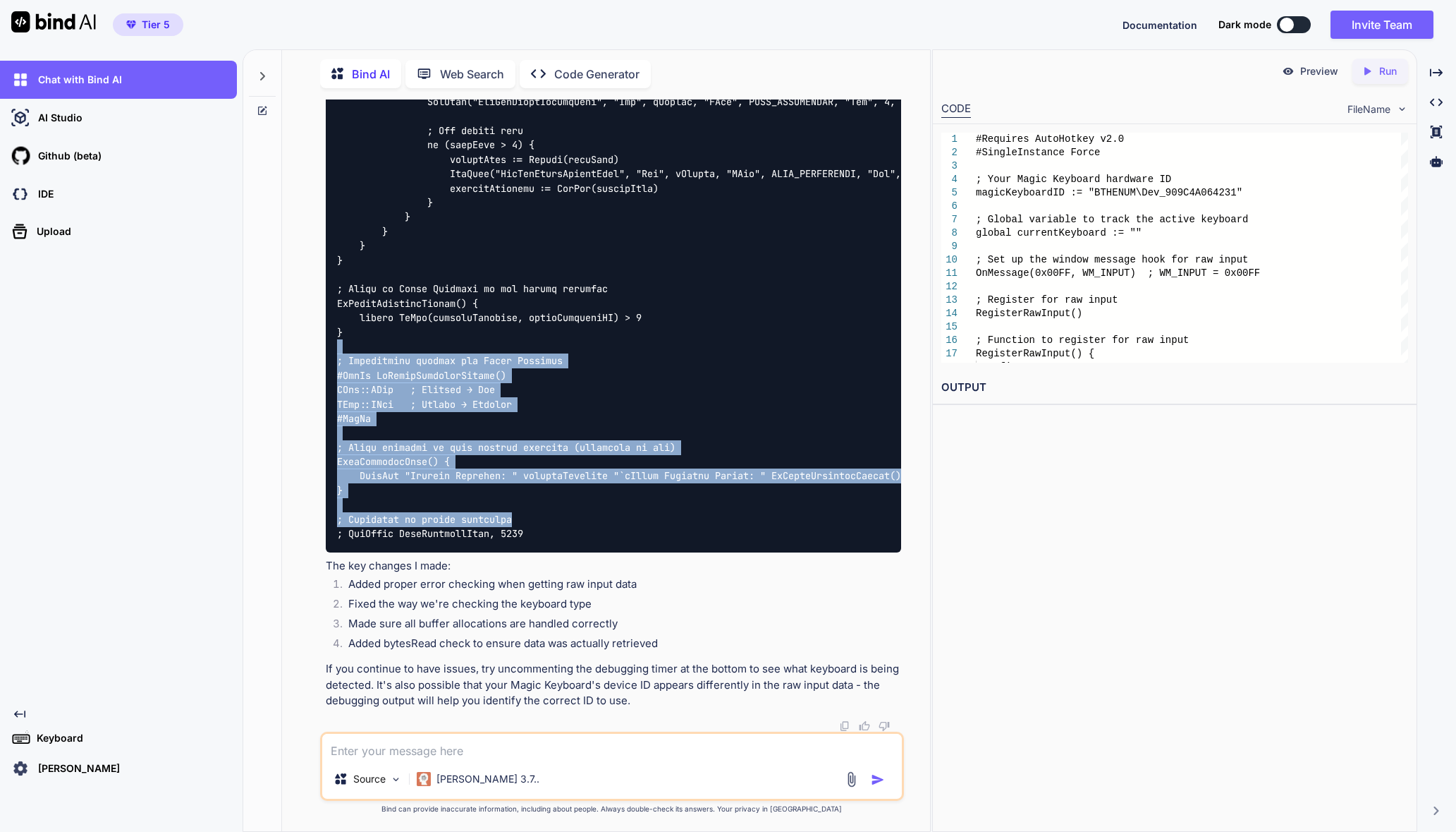 The width and height of the screenshot is (1456, 832). Describe the element at coordinates (369, 779) in the screenshot. I see `p: Source` at that location.